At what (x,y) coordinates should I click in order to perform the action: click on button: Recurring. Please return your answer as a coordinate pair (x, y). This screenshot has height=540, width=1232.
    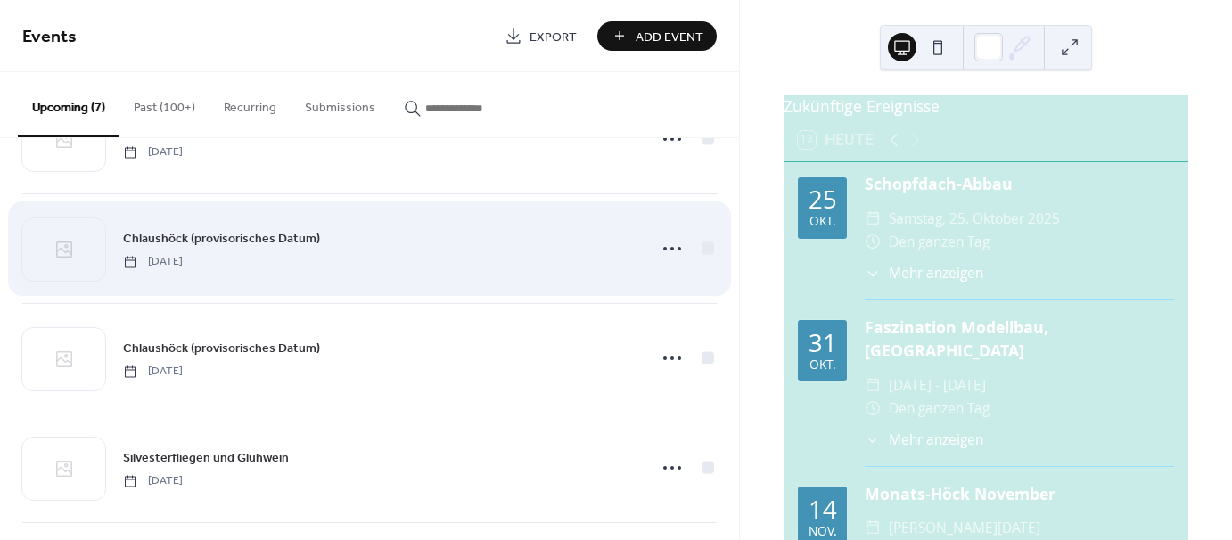
    Looking at the image, I should click on (250, 103).